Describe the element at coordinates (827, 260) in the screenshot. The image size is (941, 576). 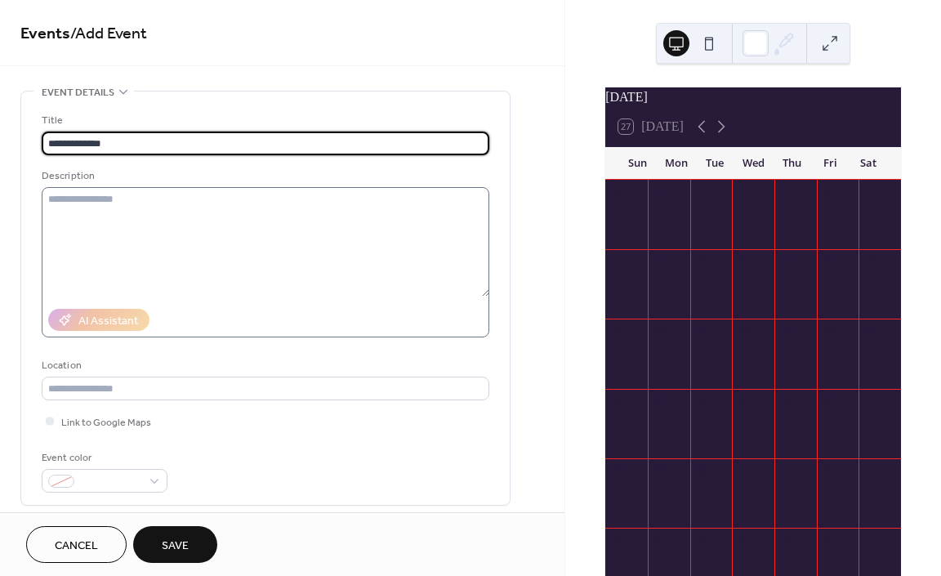
I see `div: 12` at that location.